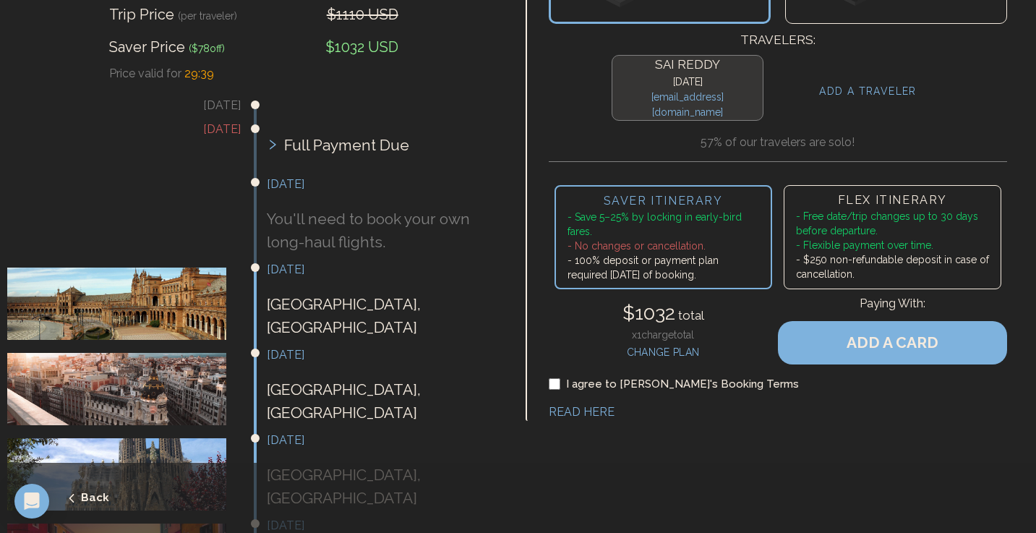 The image size is (1036, 533). Describe the element at coordinates (383, 230) in the screenshot. I see `p: You'll need to book your own long-haul flights.` at that location.